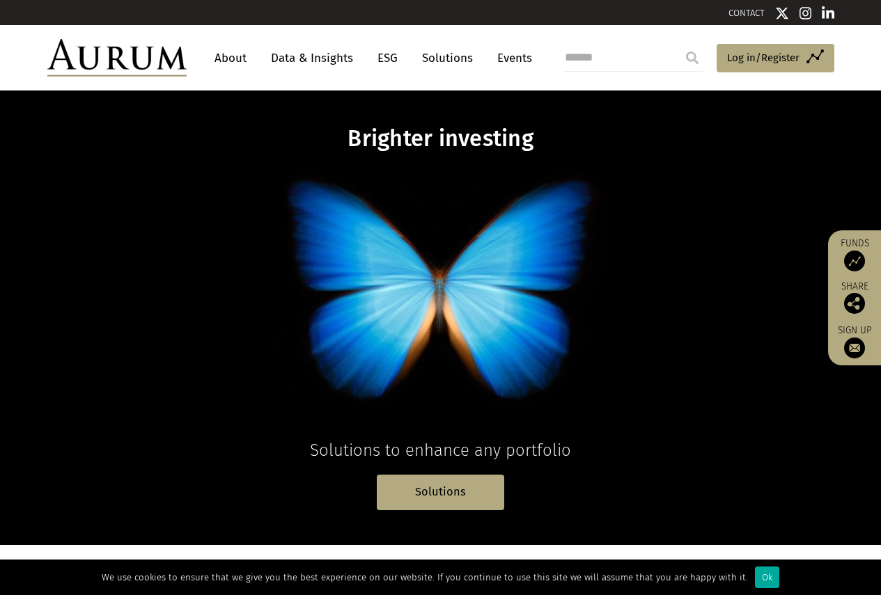 The height and width of the screenshot is (595, 881). I want to click on span: Log in/Register, so click(763, 58).